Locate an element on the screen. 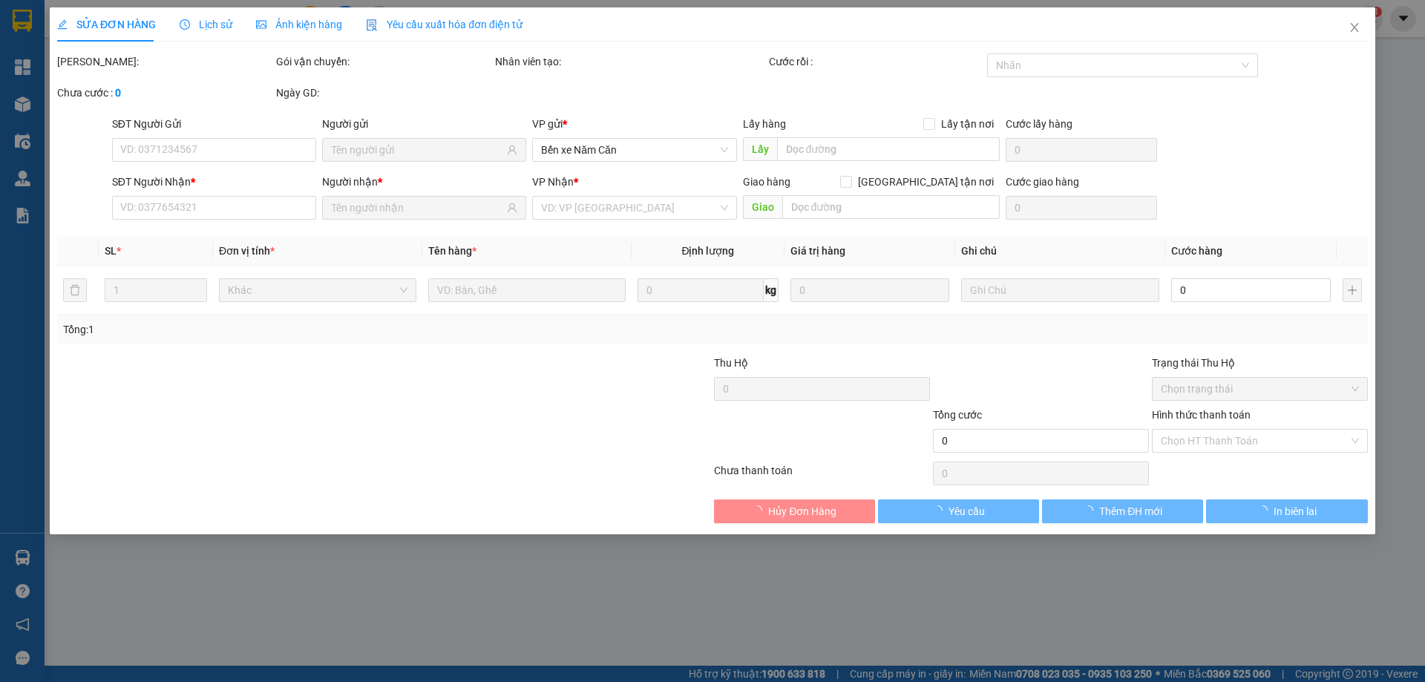  span: Cước hàng is located at coordinates (1196, 251).